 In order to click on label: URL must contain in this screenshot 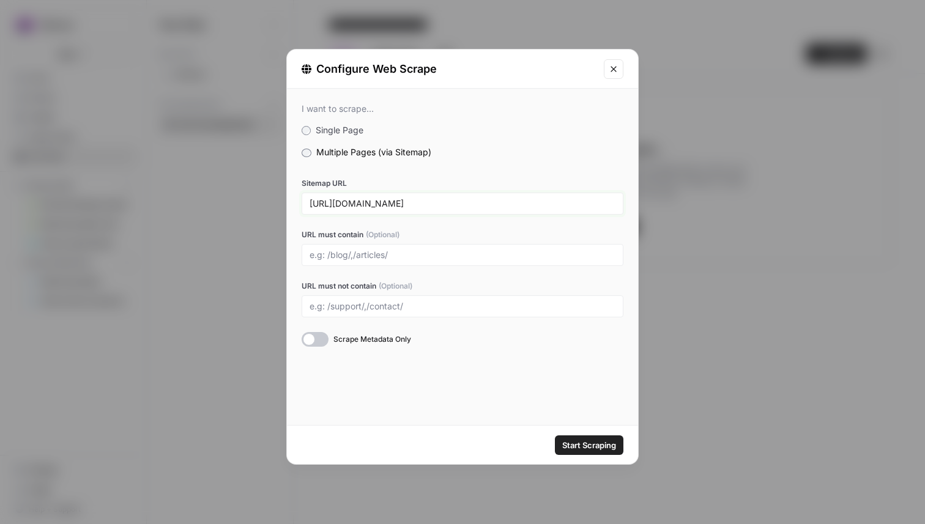, I will do `click(462, 235)`.